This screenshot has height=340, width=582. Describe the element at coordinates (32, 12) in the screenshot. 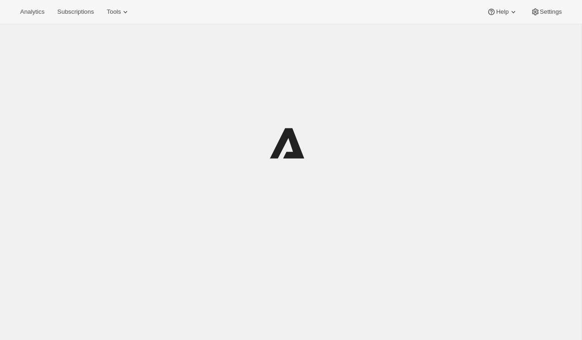

I see `span: Analytics` at that location.